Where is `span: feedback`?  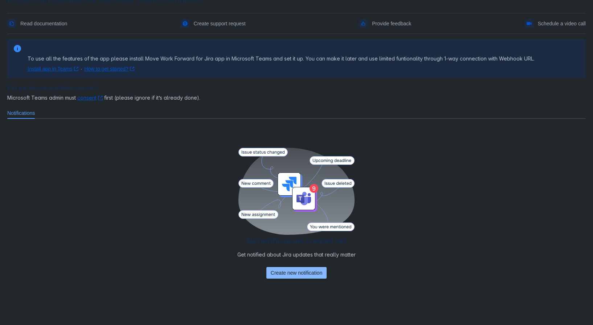 span: feedback is located at coordinates (363, 24).